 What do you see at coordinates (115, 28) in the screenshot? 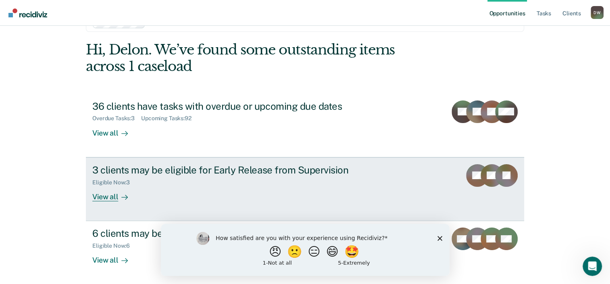
I see `button: 1` at bounding box center [115, 28].